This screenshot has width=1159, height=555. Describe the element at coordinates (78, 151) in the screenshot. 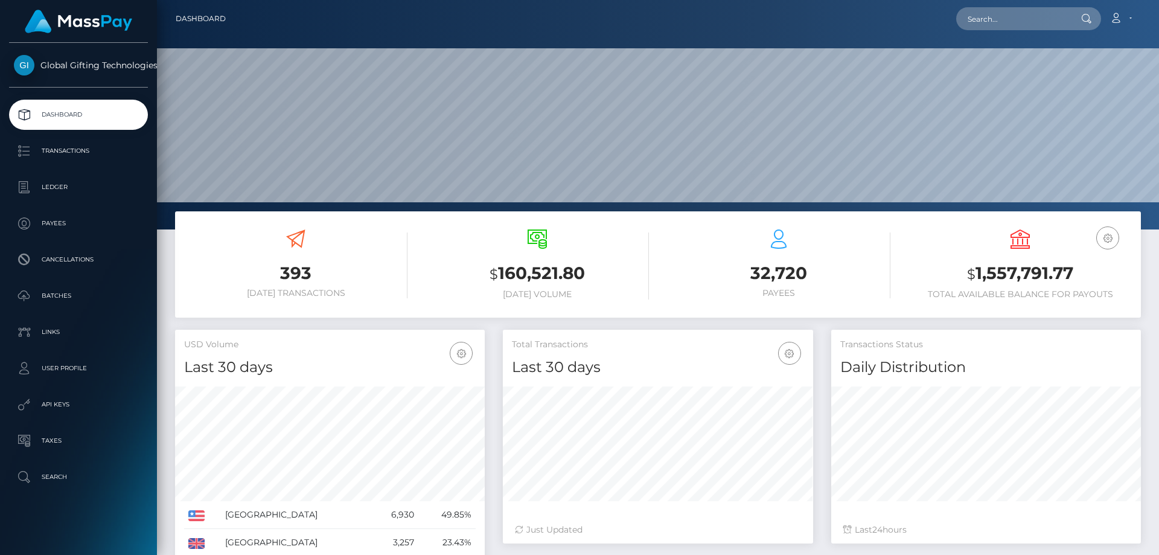

I see `a: Transactions` at that location.